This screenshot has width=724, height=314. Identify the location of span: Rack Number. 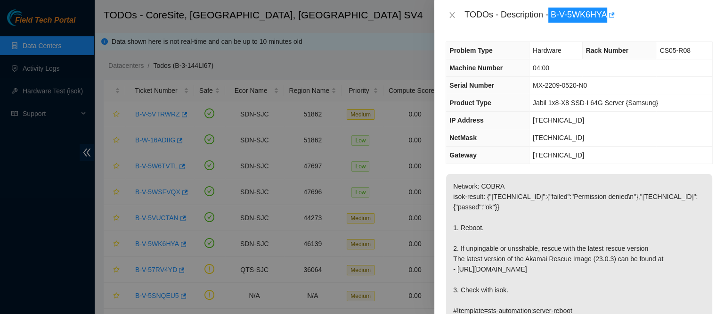
(607, 50).